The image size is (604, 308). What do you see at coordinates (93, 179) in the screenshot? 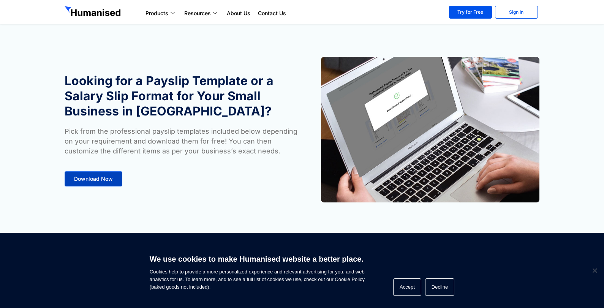
I see `a: Download Now` at bounding box center [93, 179].